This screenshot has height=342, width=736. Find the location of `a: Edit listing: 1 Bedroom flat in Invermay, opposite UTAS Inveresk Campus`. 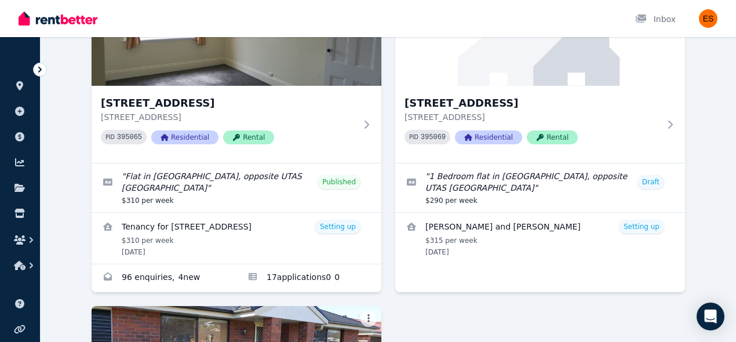

a: Edit listing: 1 Bedroom flat in Invermay, opposite UTAS Inveresk Campus is located at coordinates (540, 188).